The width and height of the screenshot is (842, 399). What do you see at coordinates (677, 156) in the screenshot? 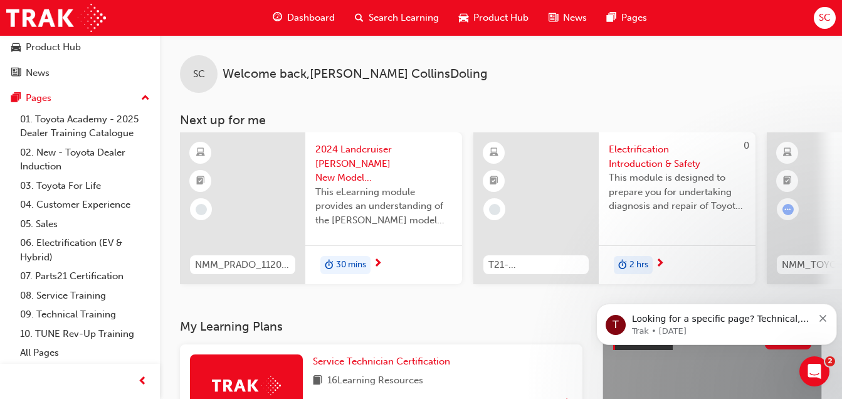
I see `span: Electrification Introduction & Safety` at bounding box center [677, 156].